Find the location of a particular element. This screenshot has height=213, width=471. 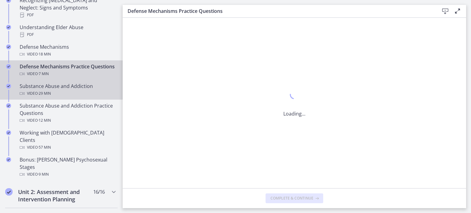

span: · 7 min is located at coordinates (43, 74).